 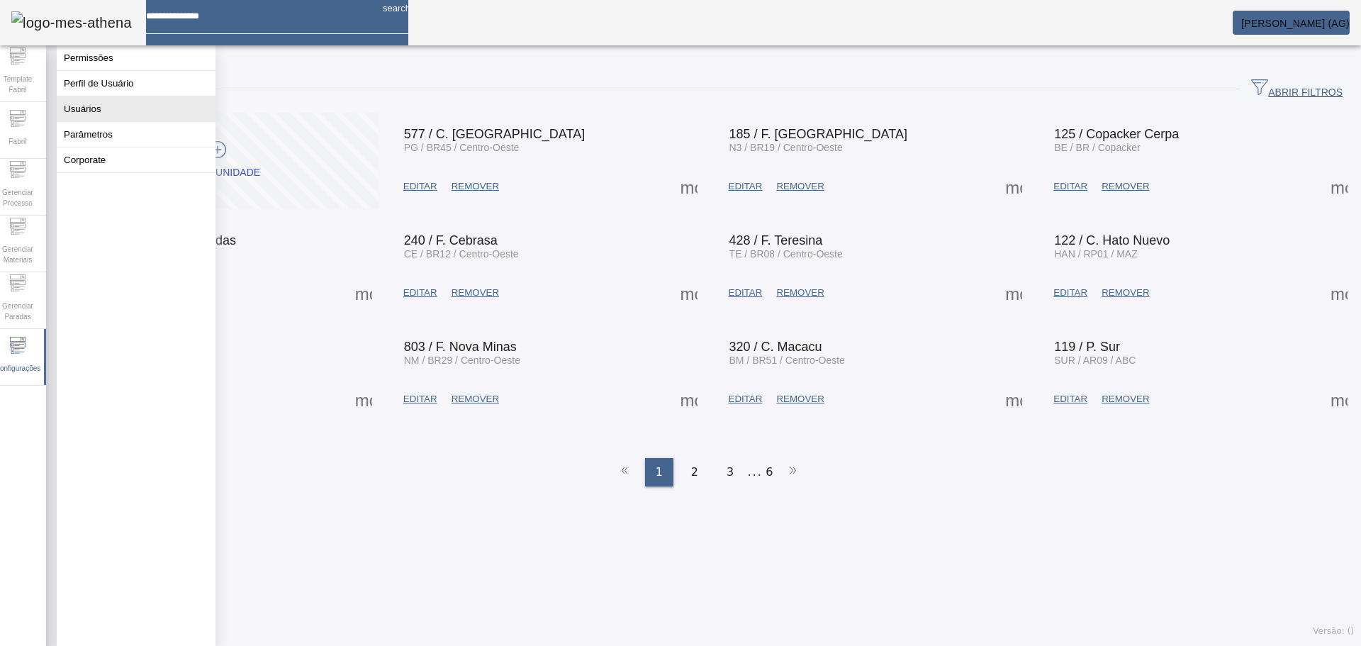 I want to click on span: Versão: (), so click(x=1333, y=631).